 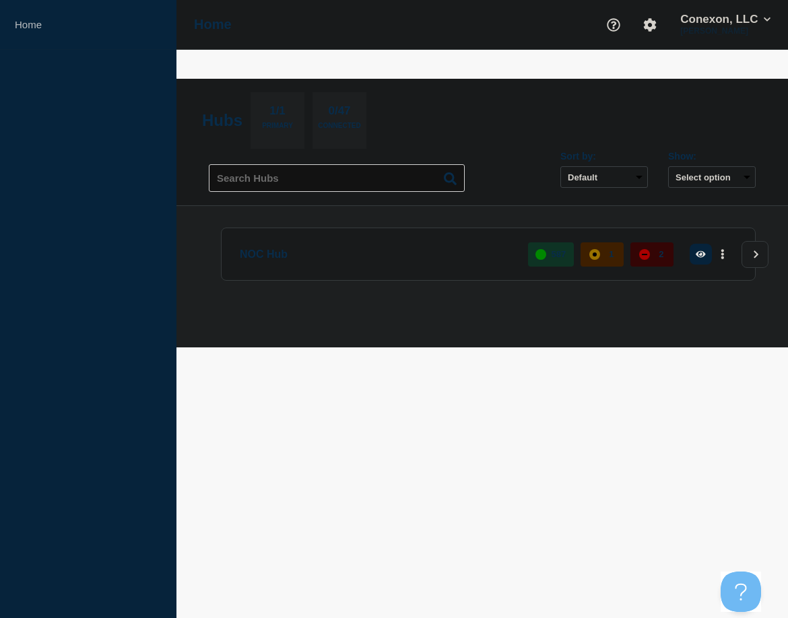 What do you see at coordinates (213, 24) in the screenshot?
I see `h1: Home` at bounding box center [213, 24].